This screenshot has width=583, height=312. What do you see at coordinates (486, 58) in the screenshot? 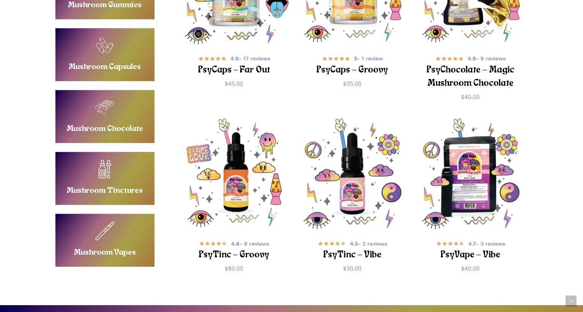
I see `span: - 9 reviews` at bounding box center [486, 58].